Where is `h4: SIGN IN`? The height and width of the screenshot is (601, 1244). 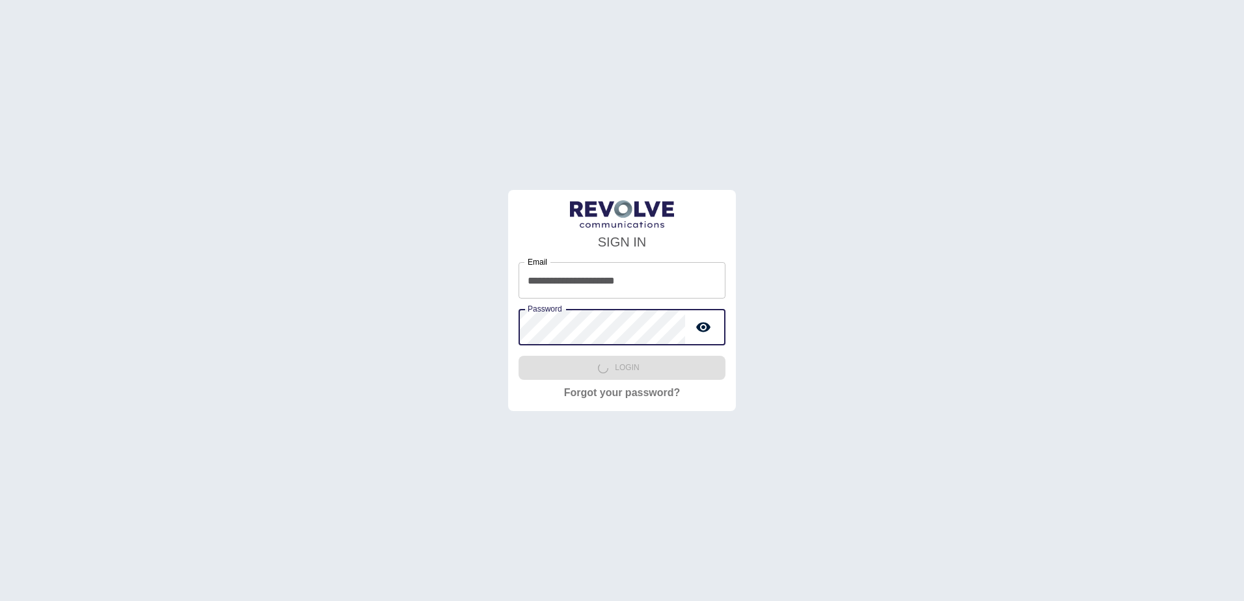 h4: SIGN IN is located at coordinates (622, 242).